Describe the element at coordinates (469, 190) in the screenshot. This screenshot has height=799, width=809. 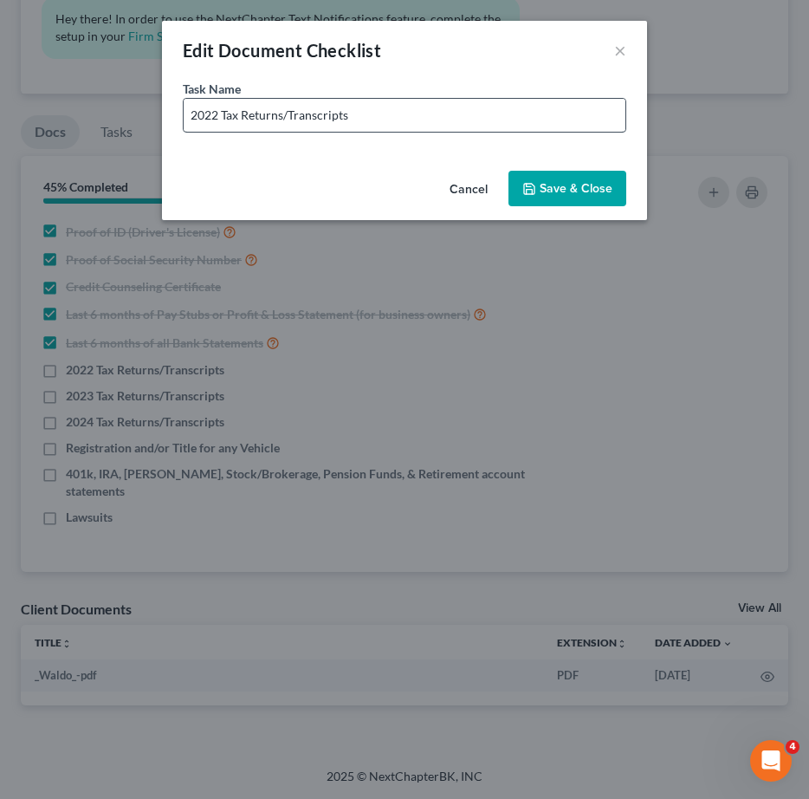
I see `button: Cancel` at that location.